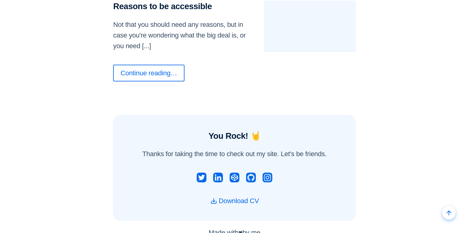 Image resolution: width=469 pixels, height=233 pixels. What do you see at coordinates (162, 6) in the screenshot?
I see `a: Reasons to be accessible` at bounding box center [162, 6].